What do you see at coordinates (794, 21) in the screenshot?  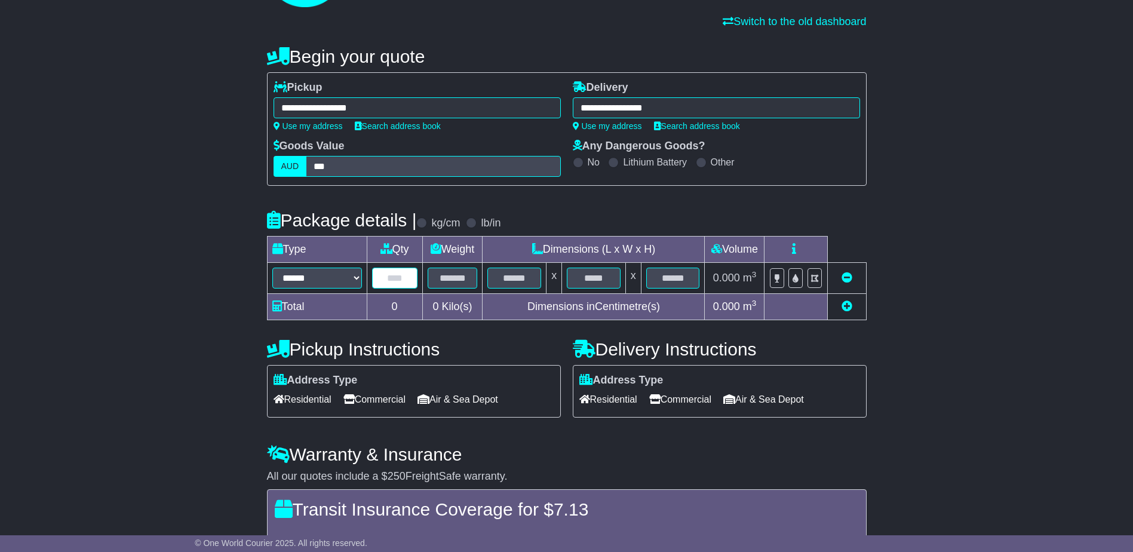 I see `a: Switch to the old dashboard` at bounding box center [794, 21].